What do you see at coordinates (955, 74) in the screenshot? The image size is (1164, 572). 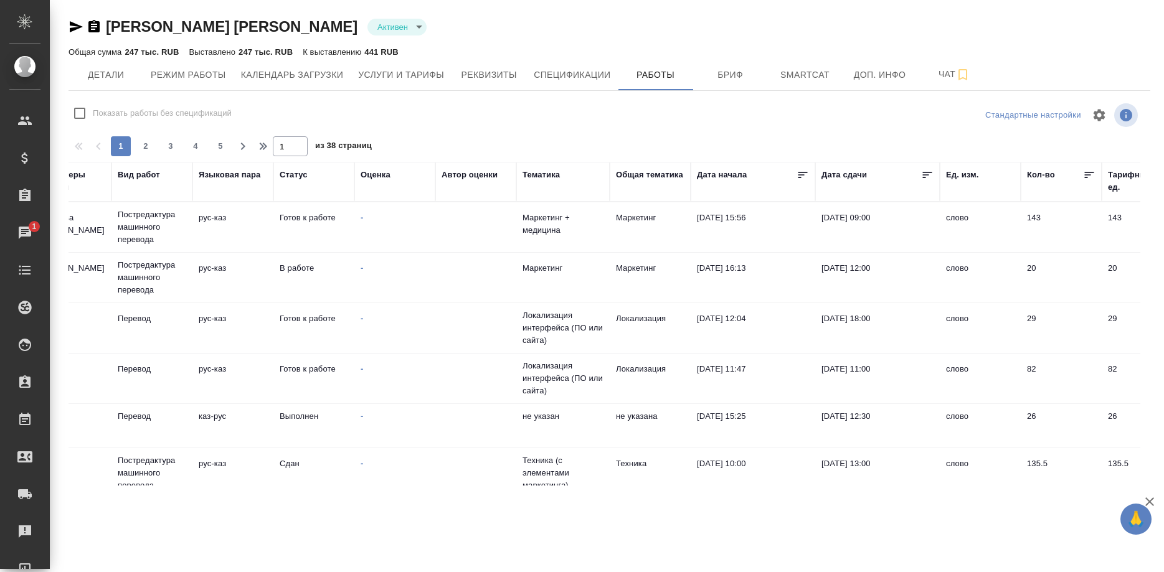 I see `span: Чат` at bounding box center [955, 74].